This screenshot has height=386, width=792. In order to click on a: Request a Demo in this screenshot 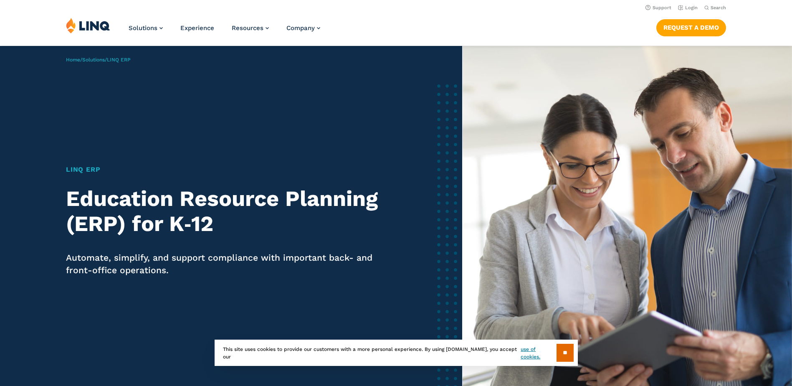, I will do `click(691, 28)`.